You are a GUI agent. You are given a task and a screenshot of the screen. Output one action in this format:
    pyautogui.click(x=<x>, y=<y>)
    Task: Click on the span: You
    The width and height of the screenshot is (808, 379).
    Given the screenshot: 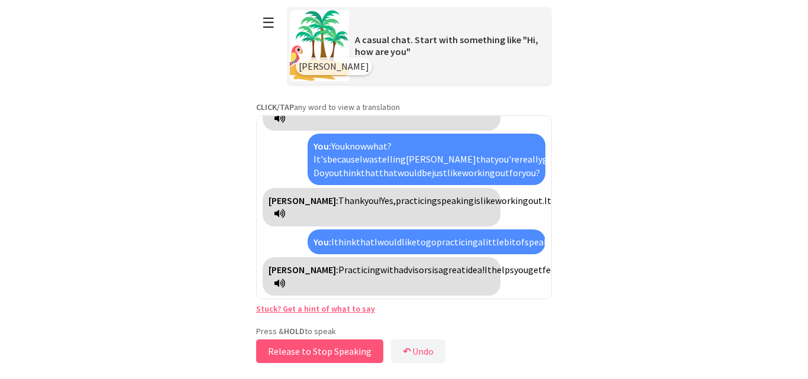 What is the action you would take?
    pyautogui.click(x=338, y=146)
    